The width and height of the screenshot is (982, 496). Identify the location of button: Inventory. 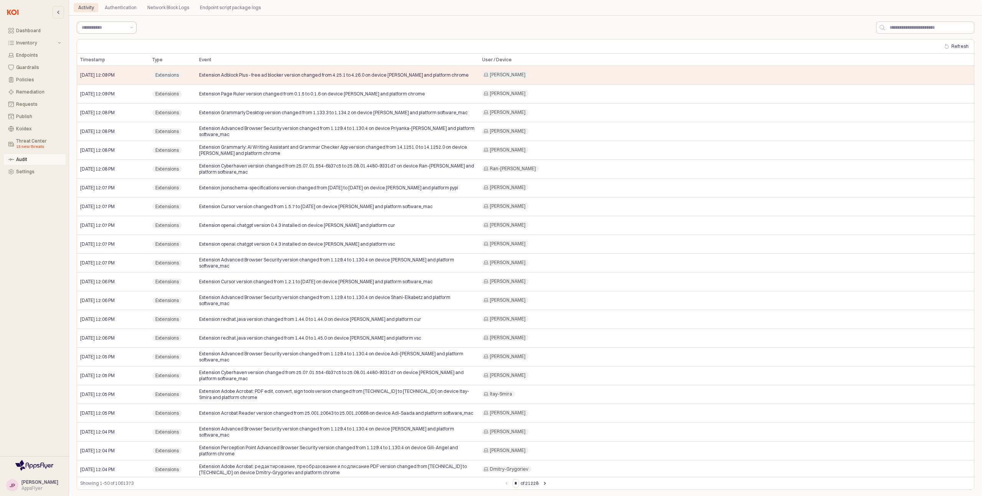
(35, 43).